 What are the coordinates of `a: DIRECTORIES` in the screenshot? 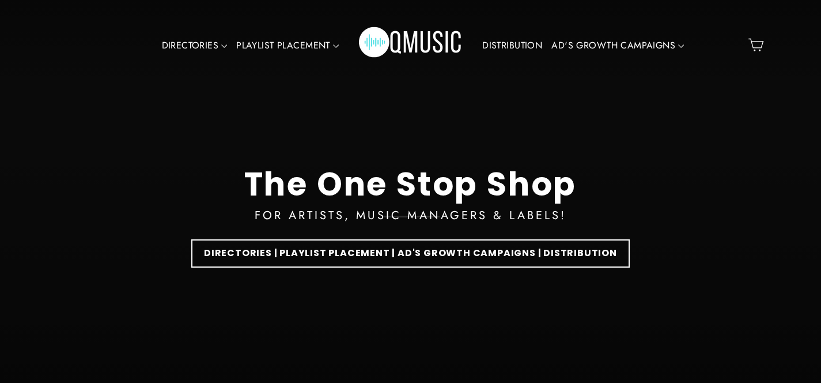 It's located at (195, 46).